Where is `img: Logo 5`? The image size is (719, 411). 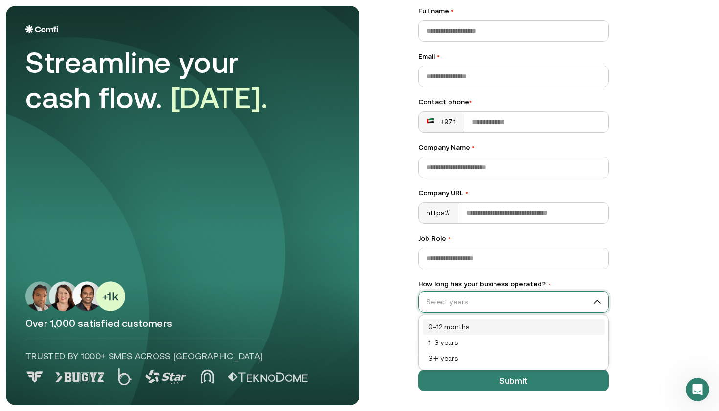 img: Logo 5 is located at coordinates (267, 377).